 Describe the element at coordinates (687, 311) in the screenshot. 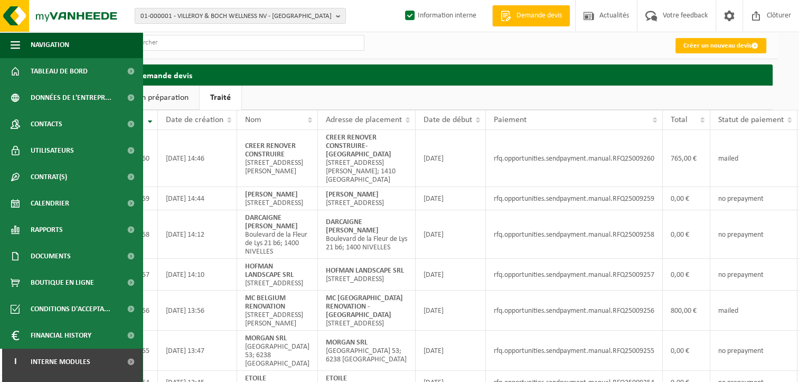

I see `td: 800,00 €` at that location.